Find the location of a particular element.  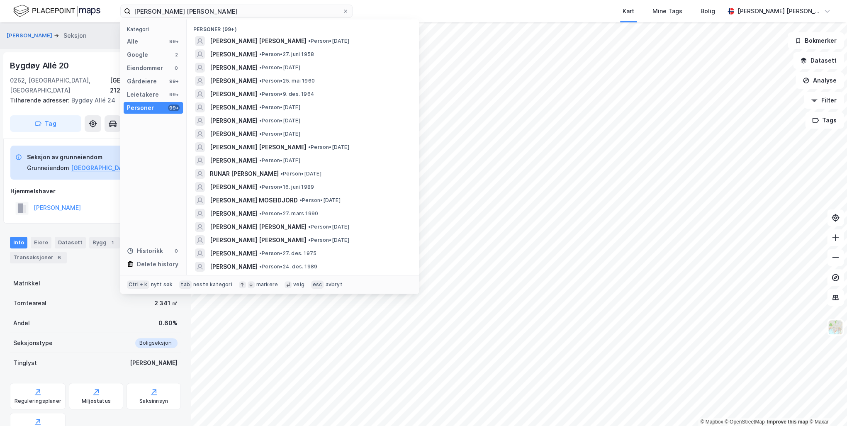

button: Tags is located at coordinates (824, 120).